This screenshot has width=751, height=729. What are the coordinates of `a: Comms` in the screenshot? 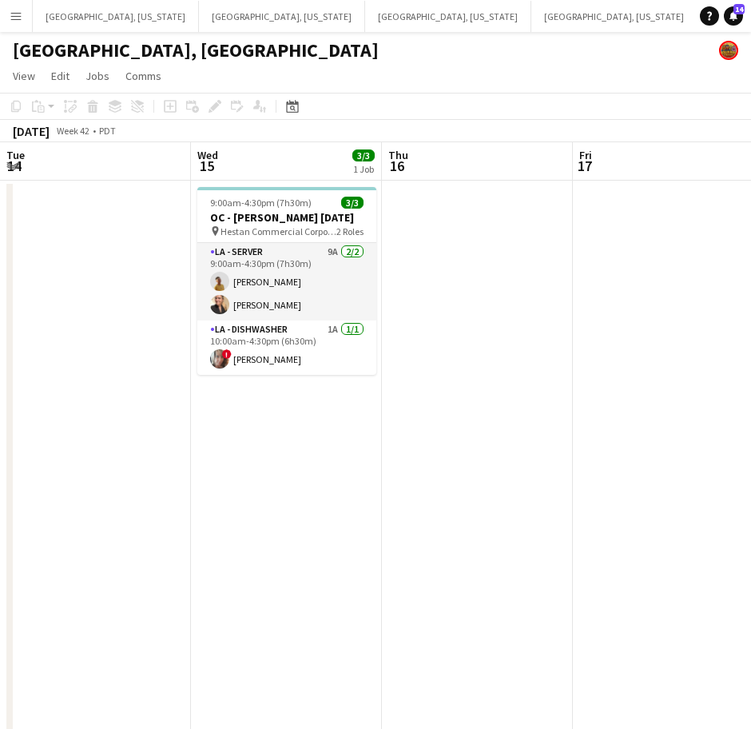 It's located at (143, 76).